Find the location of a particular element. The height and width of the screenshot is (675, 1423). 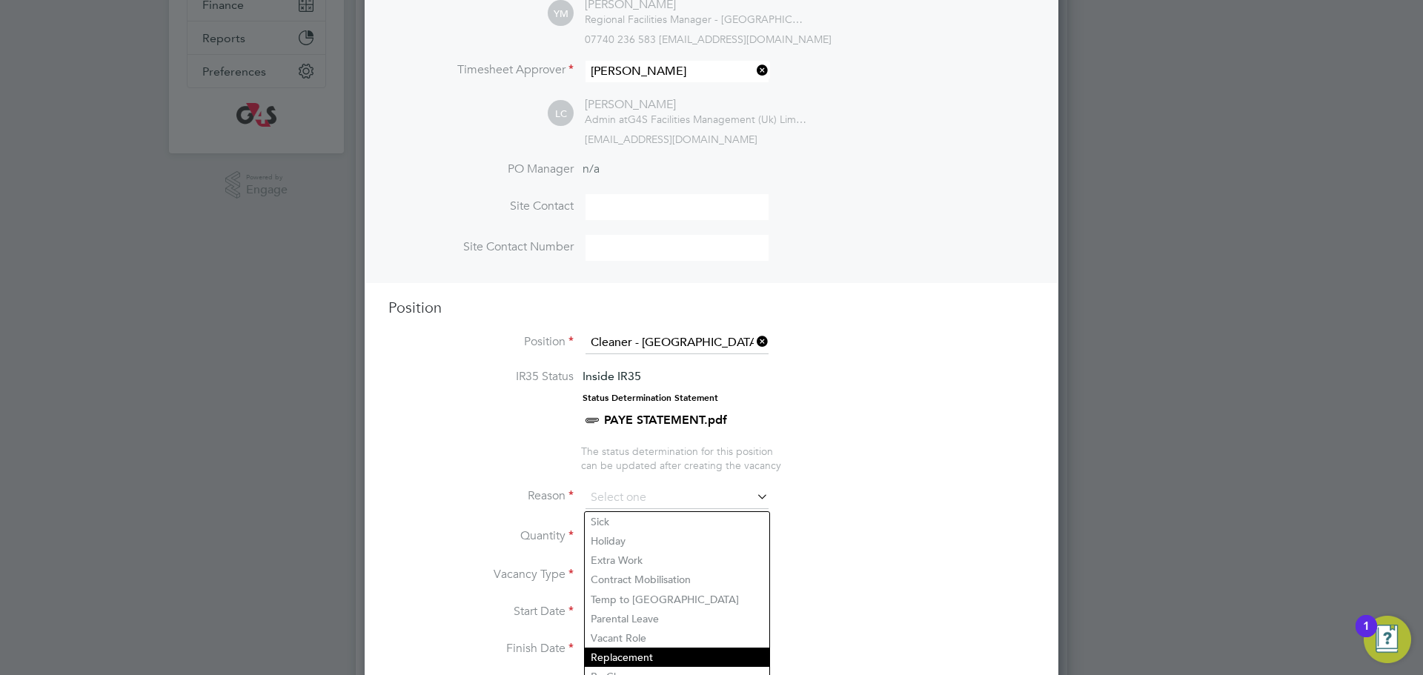

span: The status determination for this position can be updated after creating the vacancy is located at coordinates (681, 458).